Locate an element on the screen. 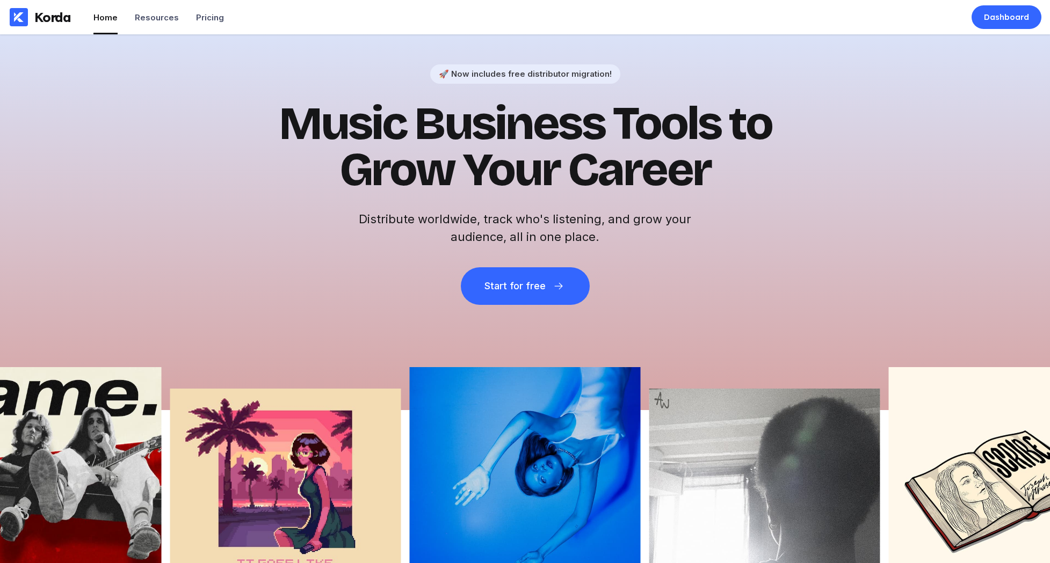 The width and height of the screenshot is (1050, 563). div: Home is located at coordinates (105, 17).